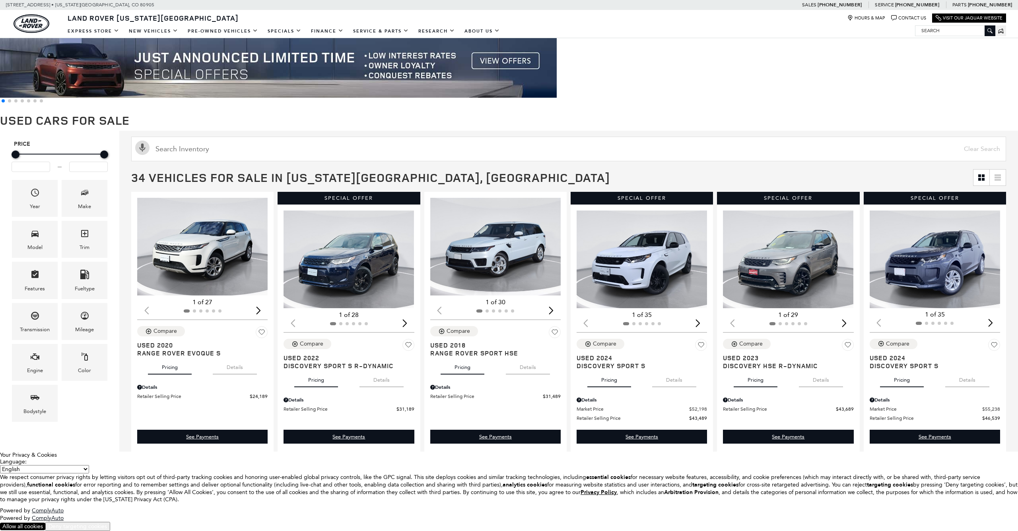  Describe the element at coordinates (35, 248) in the screenshot. I see `div: Model` at that location.